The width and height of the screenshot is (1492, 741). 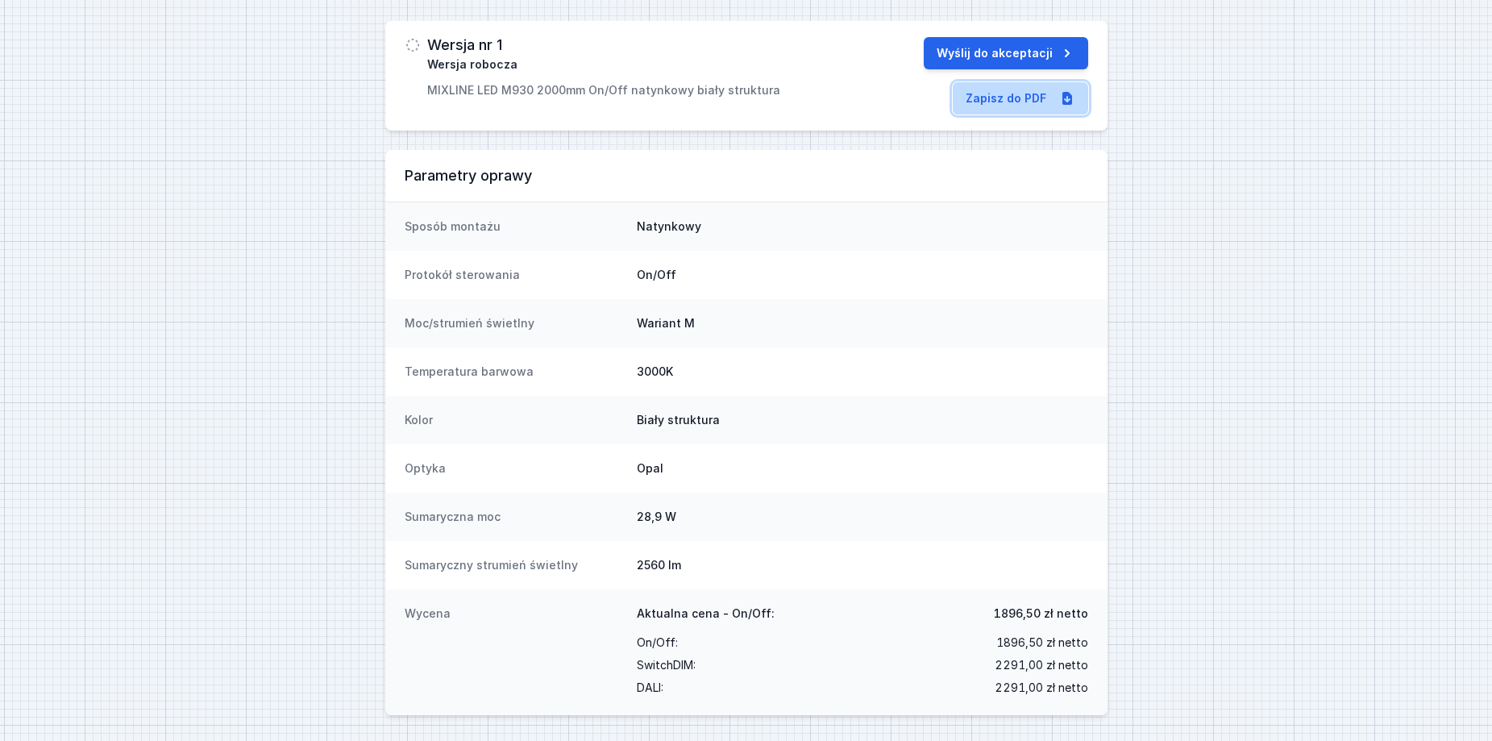 I want to click on dt: Sposób montażu, so click(x=514, y=226).